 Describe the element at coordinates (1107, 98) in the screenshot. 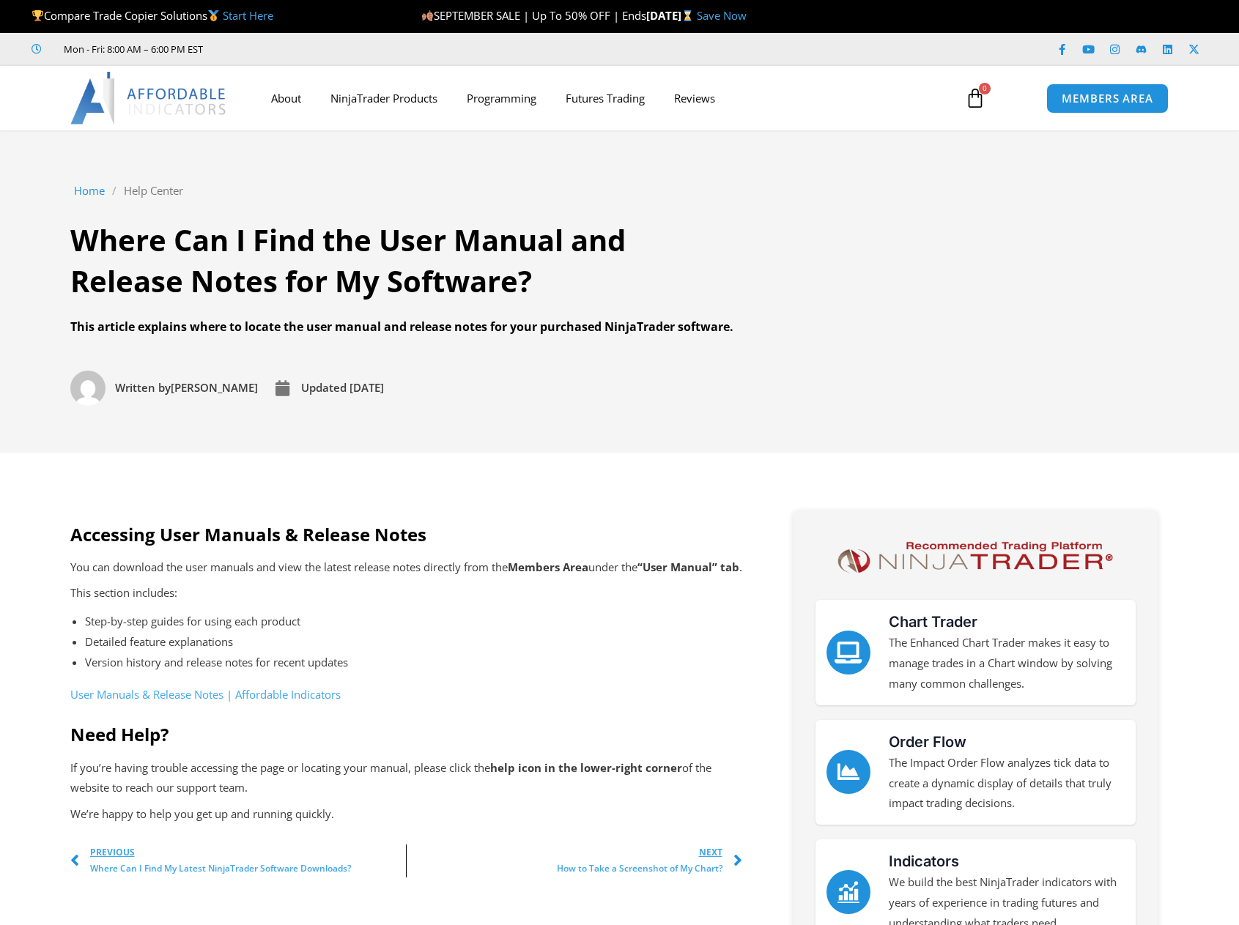

I see `span: MEMBERS AREA` at that location.